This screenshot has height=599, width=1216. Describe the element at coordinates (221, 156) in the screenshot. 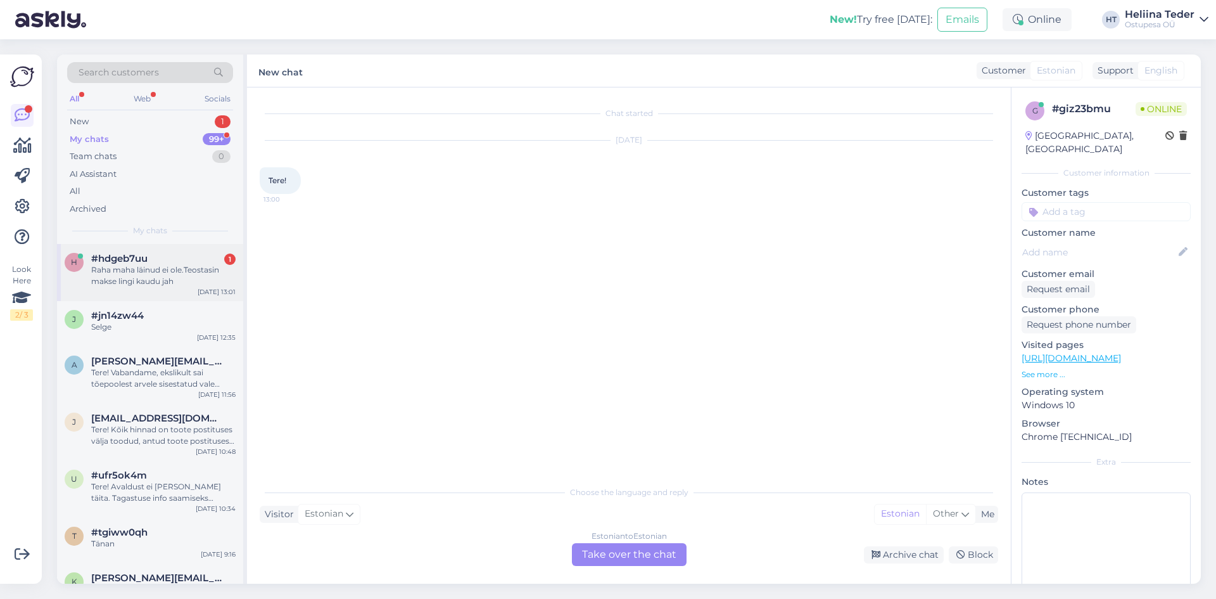

I see `div: 0` at that location.